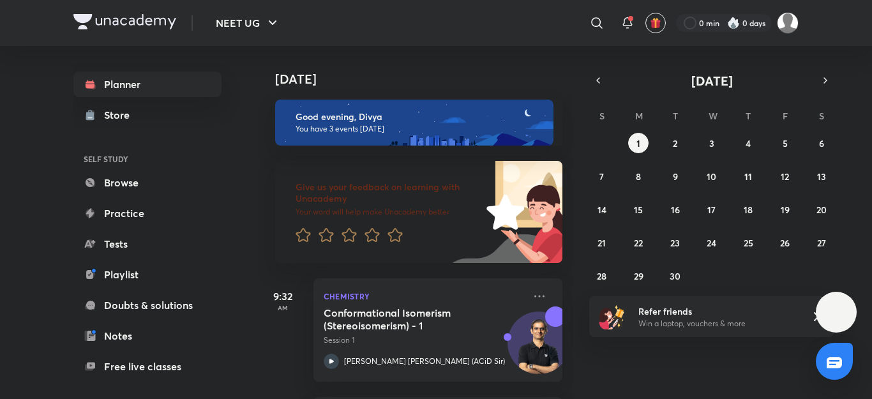 Image resolution: width=872 pixels, height=399 pixels. What do you see at coordinates (784, 242) in the screenshot?
I see `abbr: September 26, 2025` at bounding box center [784, 242].